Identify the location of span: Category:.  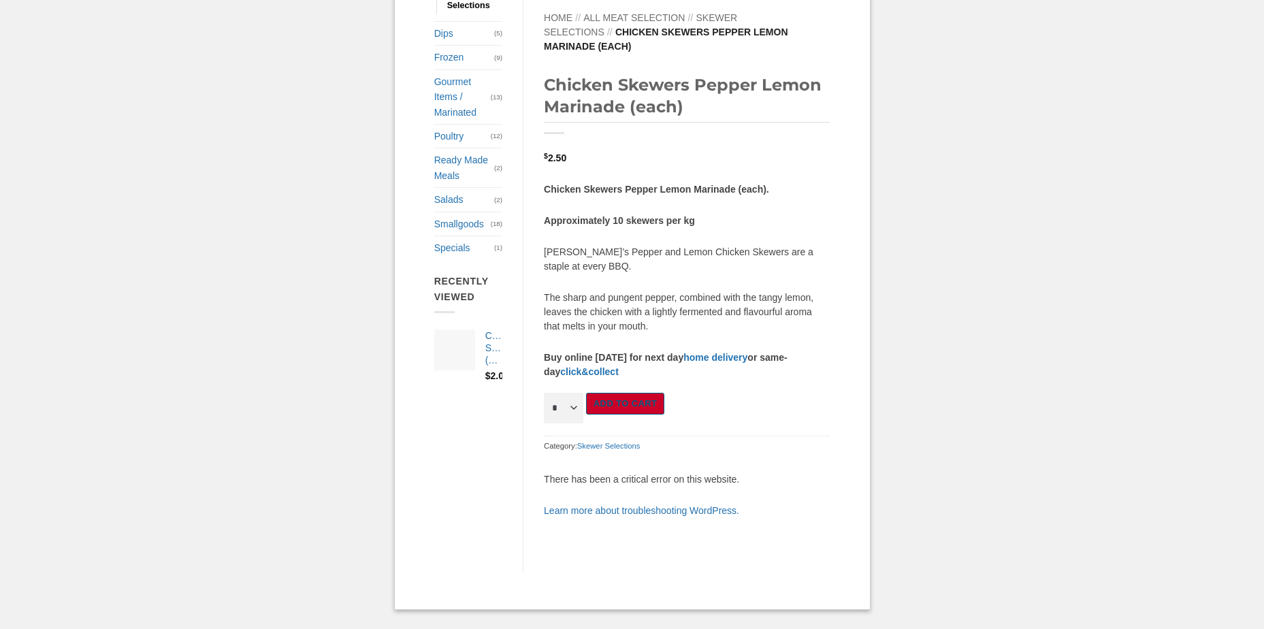
(687, 445).